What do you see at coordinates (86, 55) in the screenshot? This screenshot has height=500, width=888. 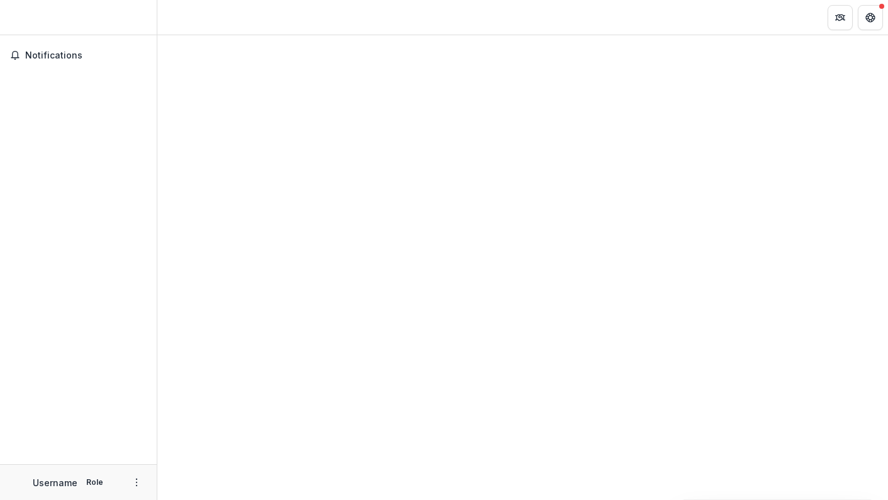 I see `span: Notifications` at bounding box center [86, 55].